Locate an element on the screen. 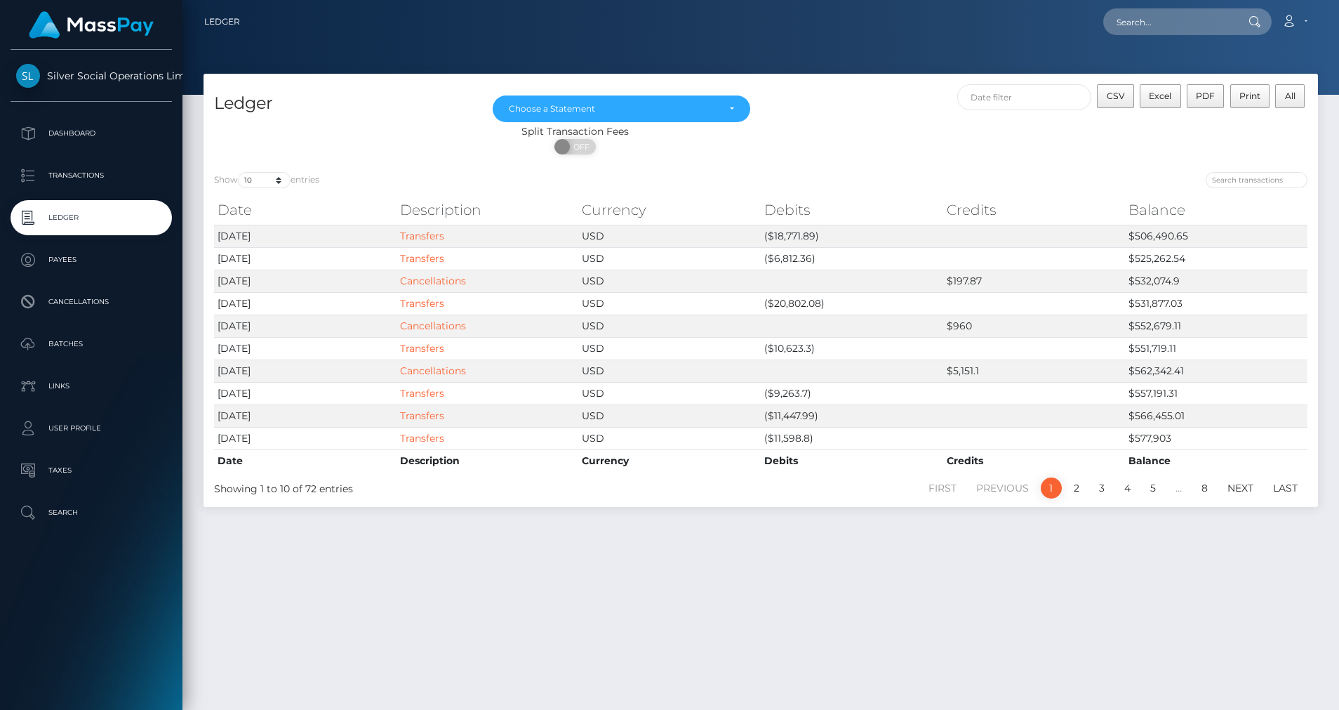  span: OFF is located at coordinates (580, 147).